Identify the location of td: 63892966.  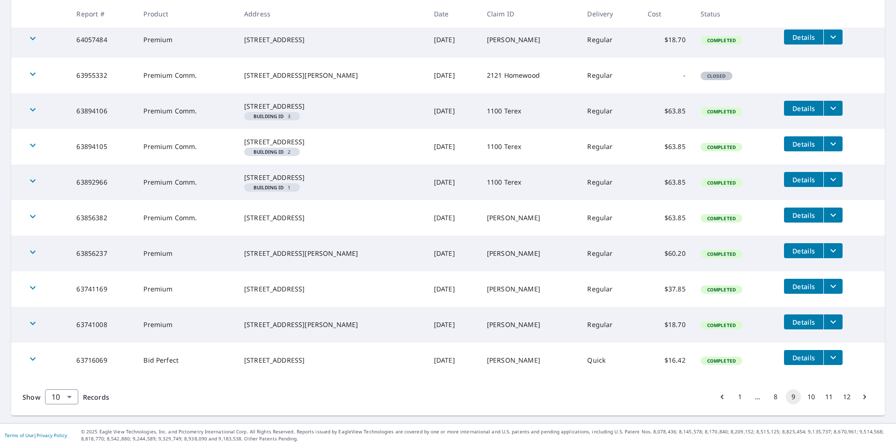
(102, 182).